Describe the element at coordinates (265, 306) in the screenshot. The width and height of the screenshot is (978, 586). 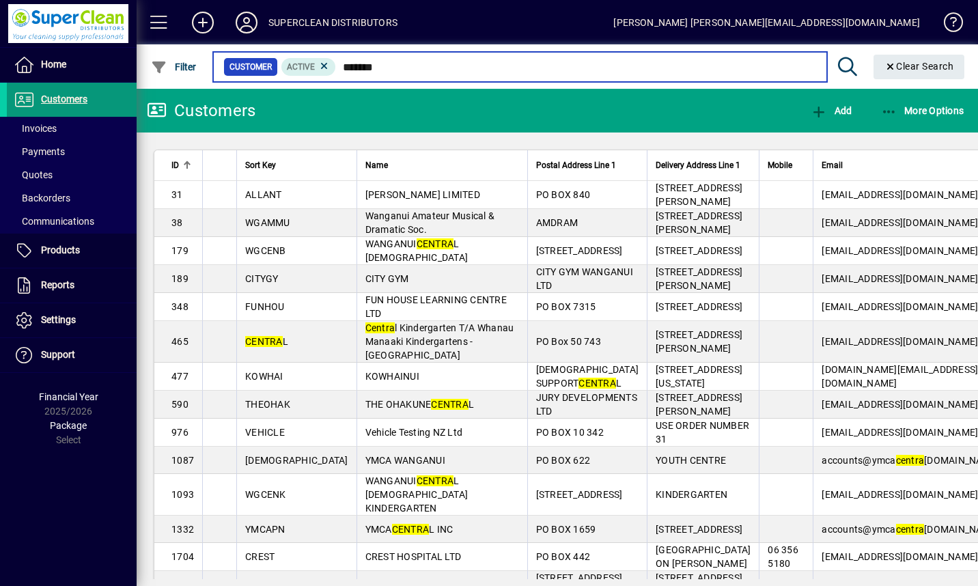
I see `span: FUNHOU` at that location.